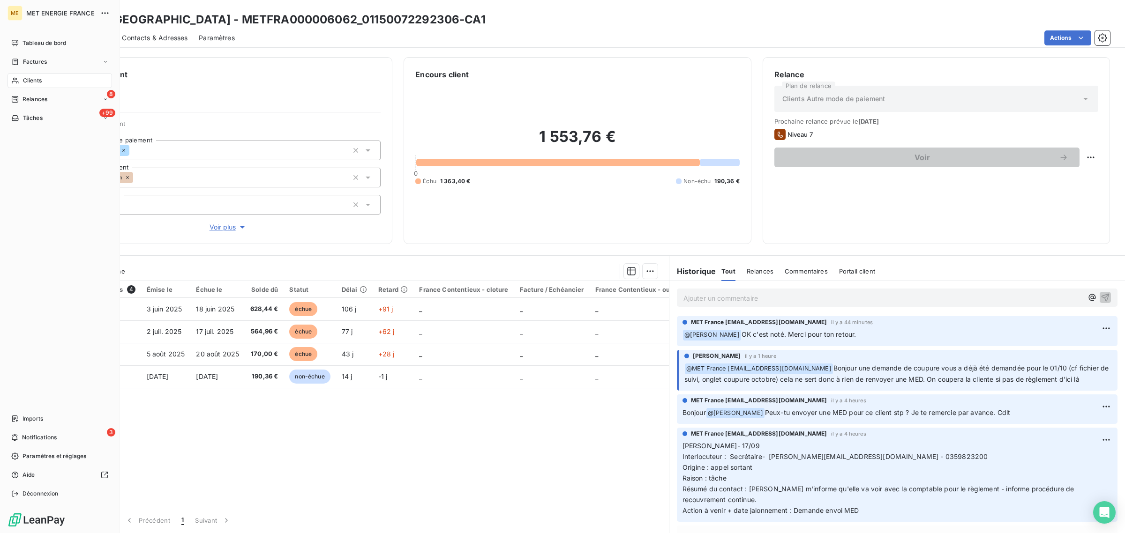 The height and width of the screenshot is (533, 1125). What do you see at coordinates (54, 456) in the screenshot?
I see `span: Paramètres et réglages` at bounding box center [54, 456].